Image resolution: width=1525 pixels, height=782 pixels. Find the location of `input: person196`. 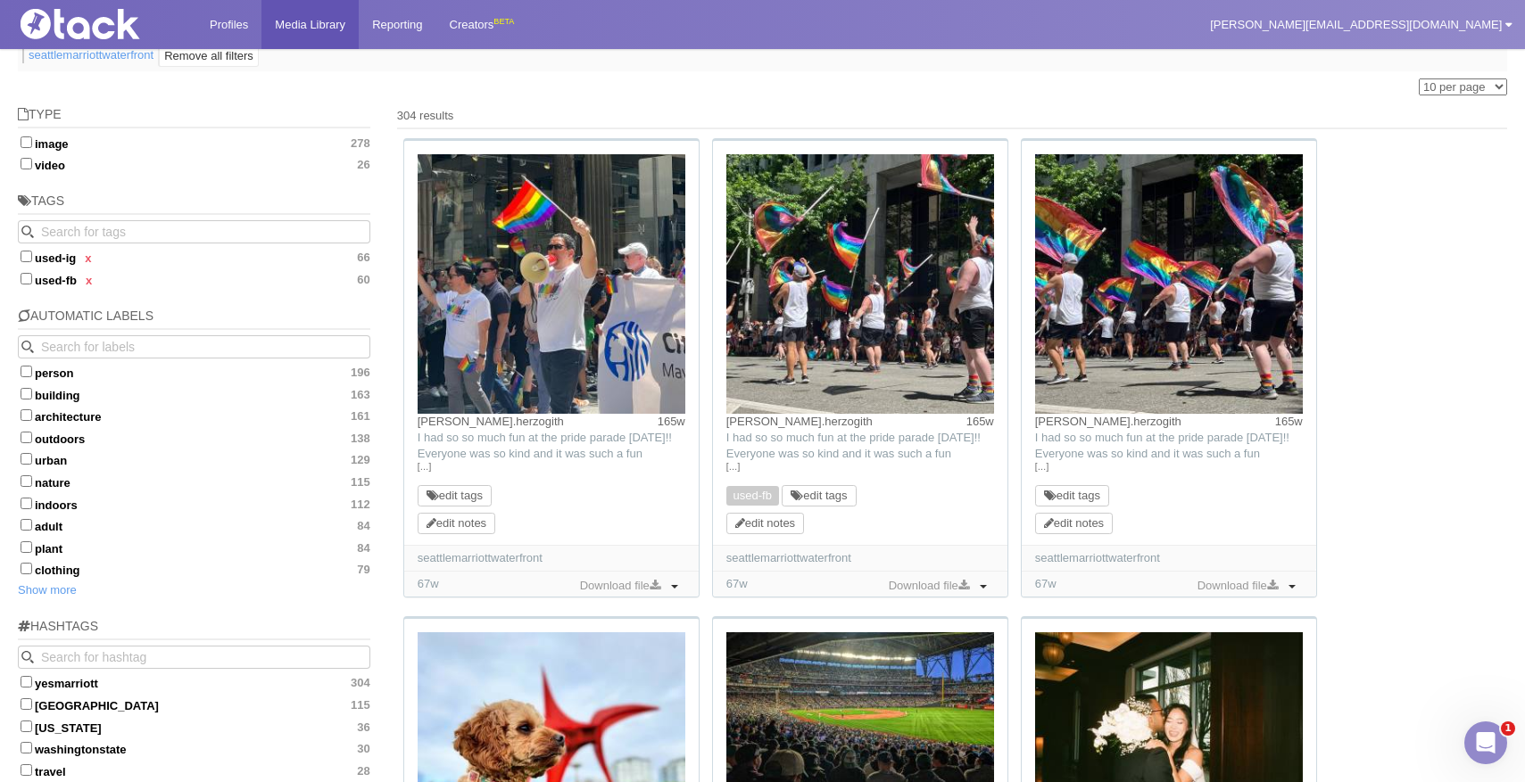

input: person196 is located at coordinates (26, 371).